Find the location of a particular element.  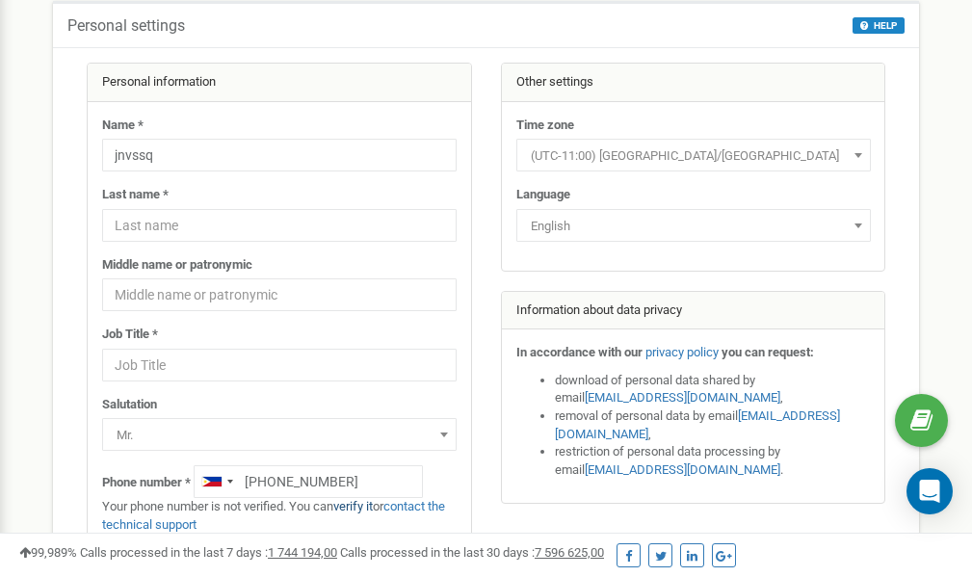

li: download of personal data shared by email , is located at coordinates (713, 389).